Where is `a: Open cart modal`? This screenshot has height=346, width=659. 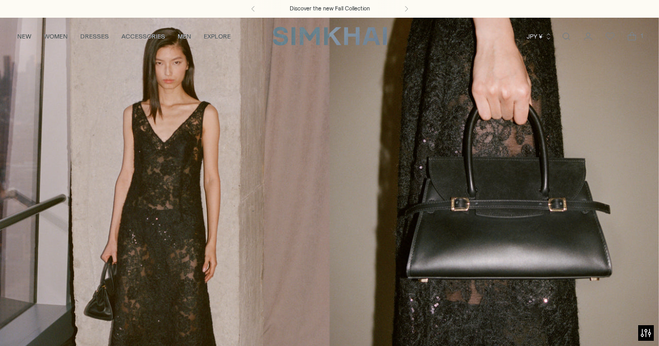 a: Open cart modal is located at coordinates (632, 36).